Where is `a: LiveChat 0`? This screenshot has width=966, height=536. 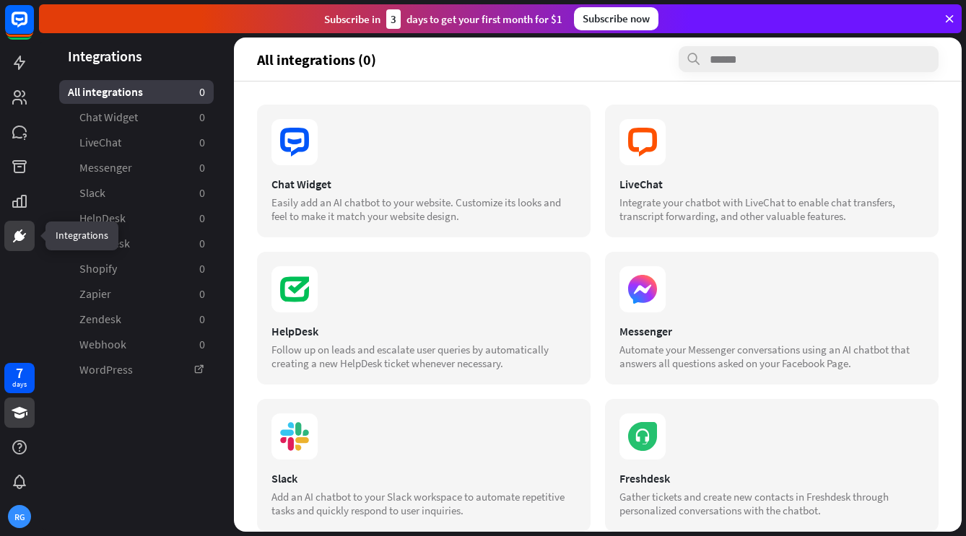 a: LiveChat 0 is located at coordinates (136, 142).